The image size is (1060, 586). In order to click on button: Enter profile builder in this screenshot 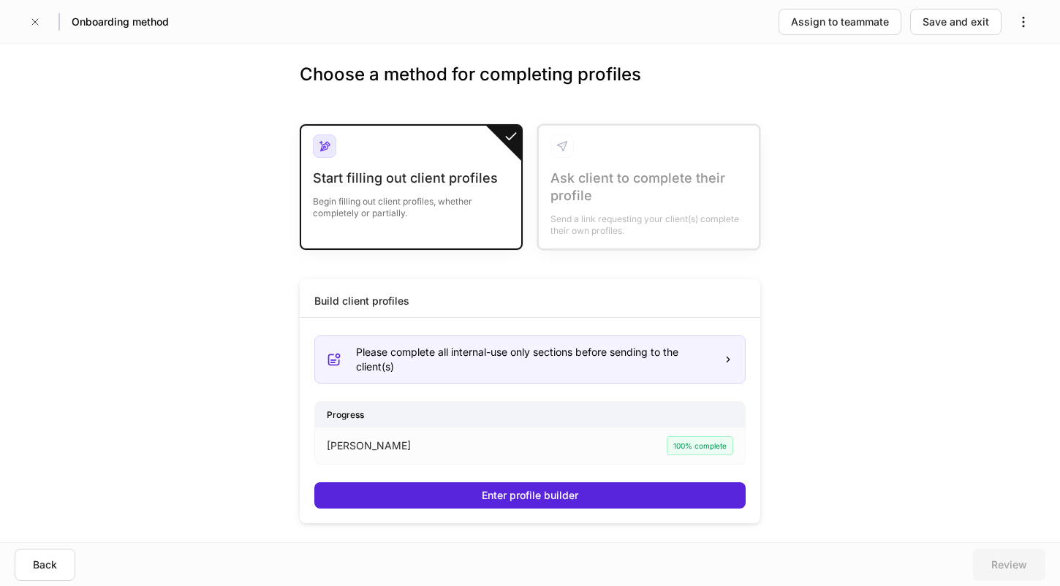, I will do `click(530, 495)`.